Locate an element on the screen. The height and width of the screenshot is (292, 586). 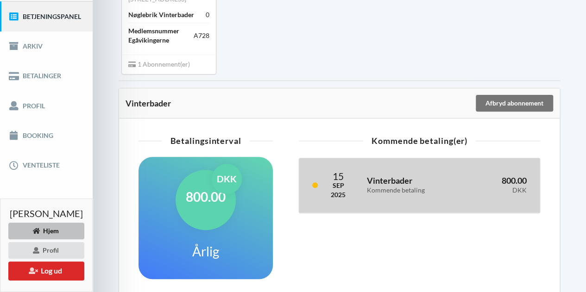
div: Nøglebrik Vinterbader is located at coordinates (161, 15).